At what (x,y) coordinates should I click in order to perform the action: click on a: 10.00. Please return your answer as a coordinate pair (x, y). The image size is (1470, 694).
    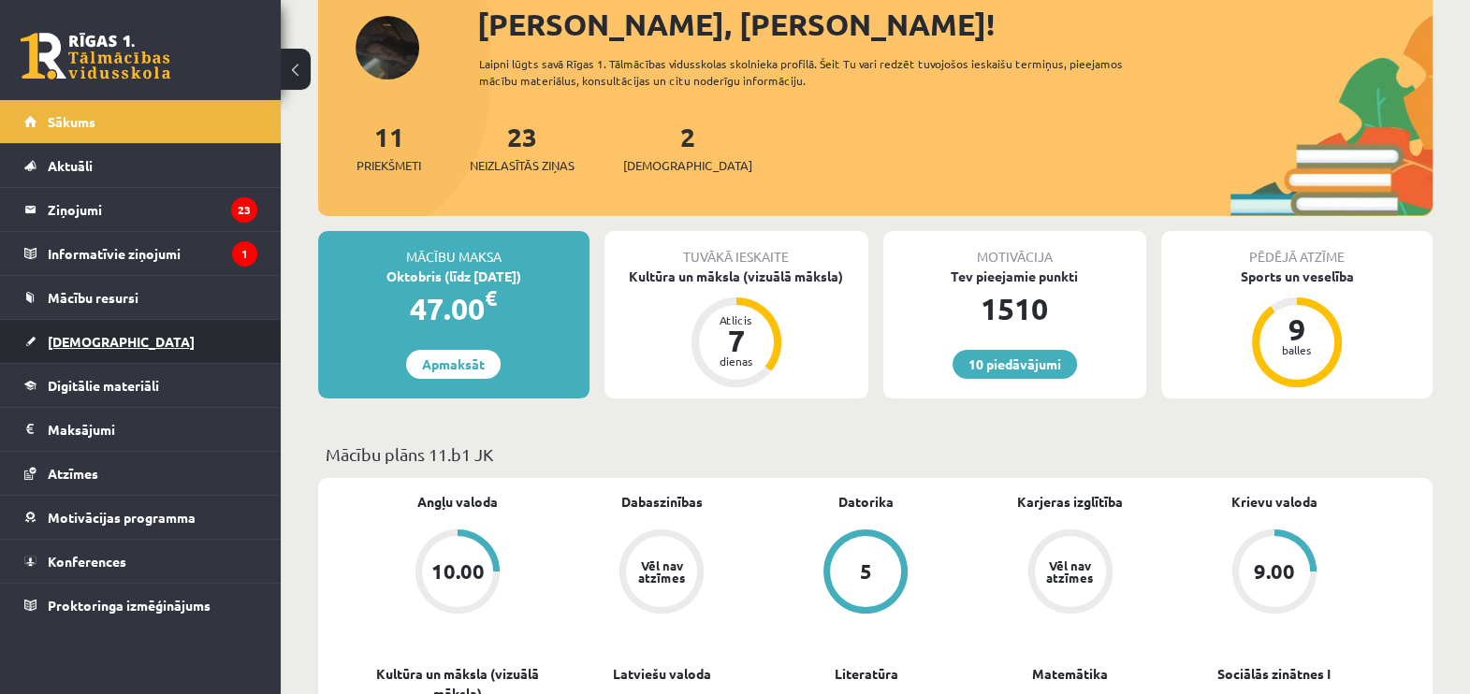
    Looking at the image, I should click on (458, 574).